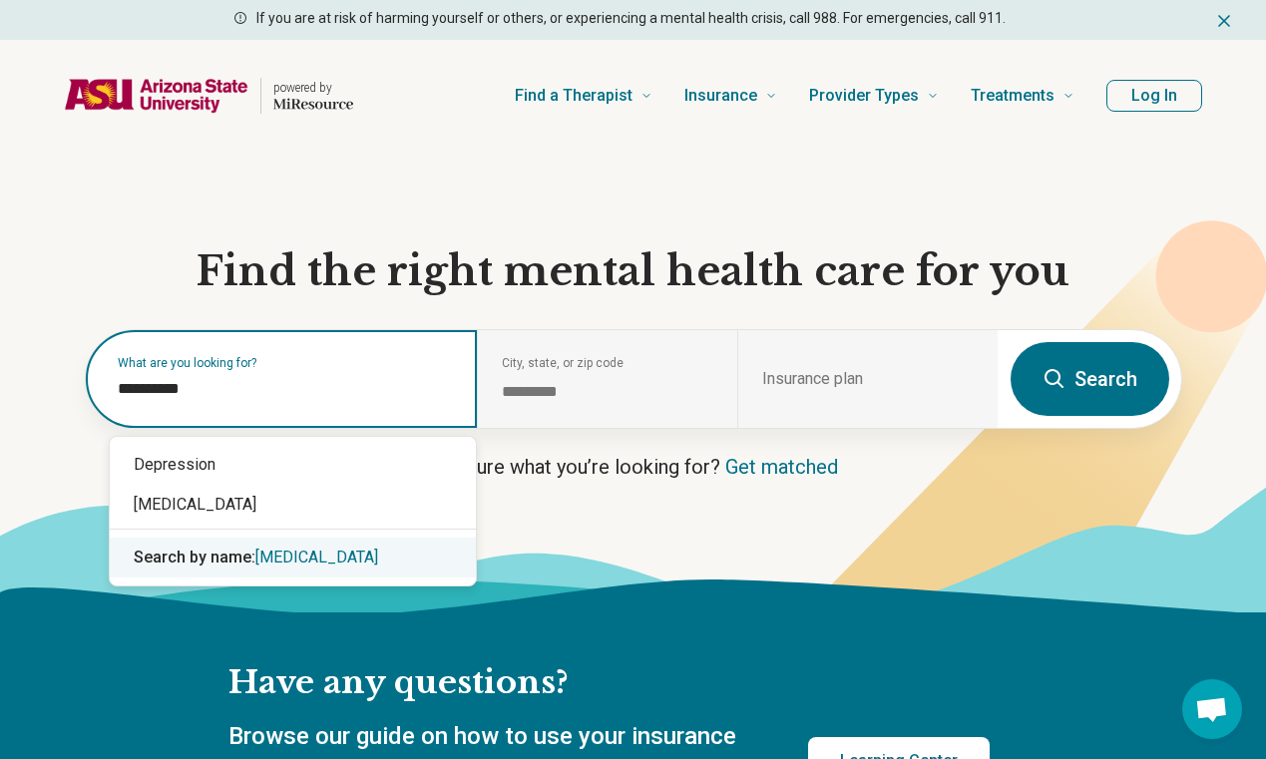 The height and width of the screenshot is (759, 1266). What do you see at coordinates (720, 96) in the screenshot?
I see `span: Insurance` at bounding box center [720, 96].